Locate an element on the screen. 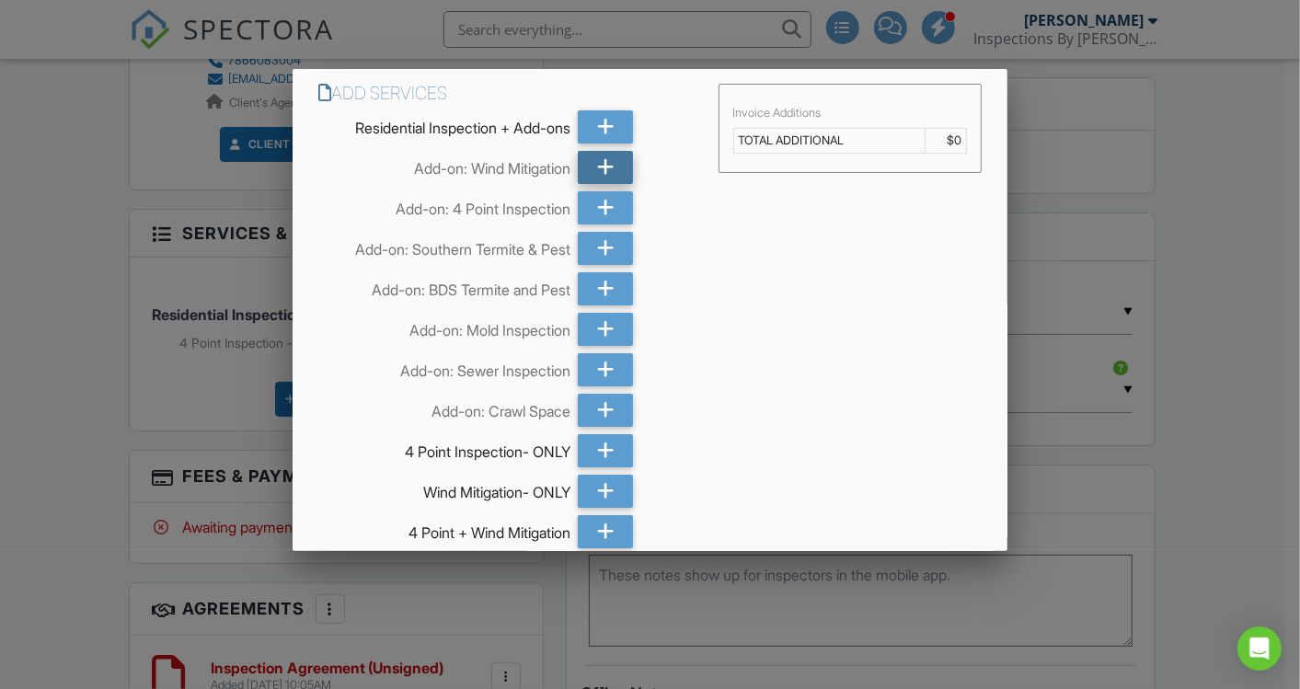 This screenshot has width=1300, height=689. div: Open Intercom Messenger is located at coordinates (1260, 649).